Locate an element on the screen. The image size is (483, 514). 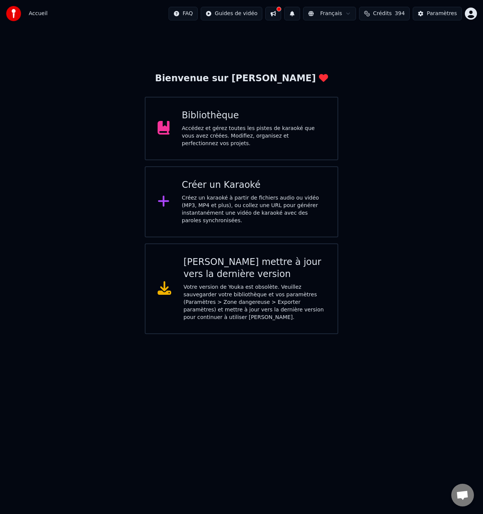
a: Ouvrir le chat is located at coordinates (463, 495).